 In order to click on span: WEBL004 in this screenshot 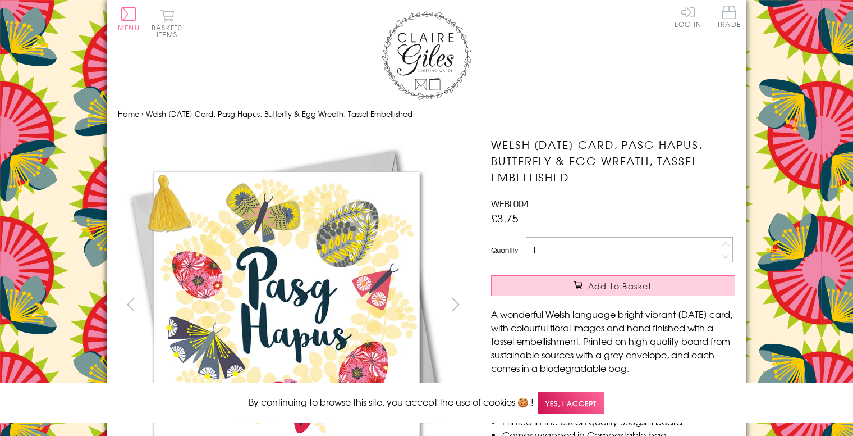, I will do `click(510, 203)`.